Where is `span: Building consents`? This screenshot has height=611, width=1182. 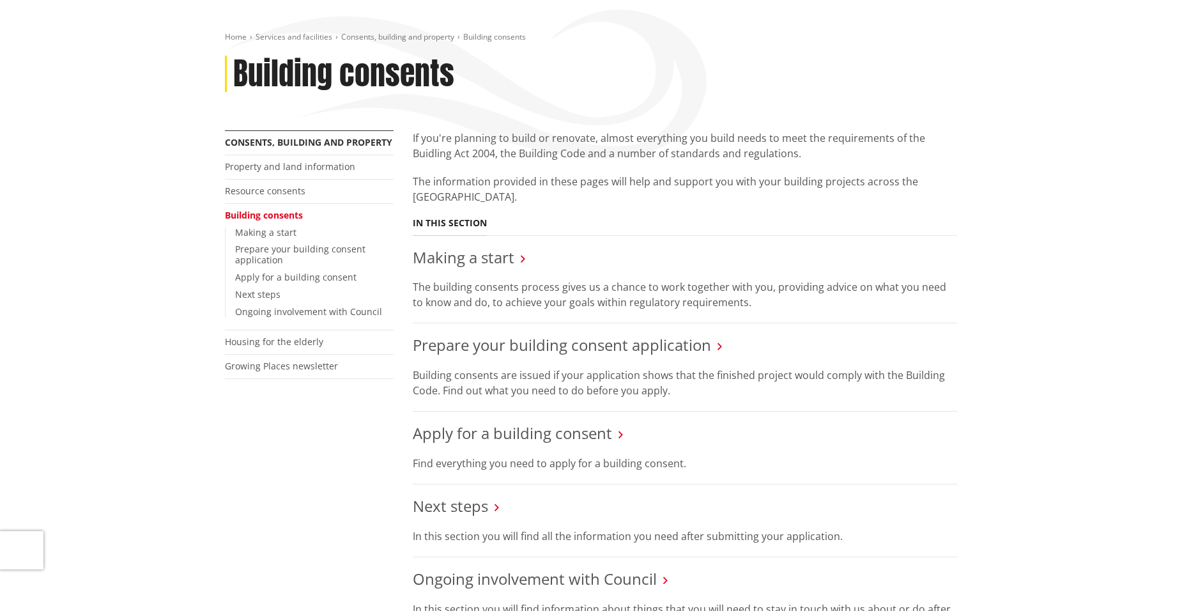
span: Building consents is located at coordinates (495, 36).